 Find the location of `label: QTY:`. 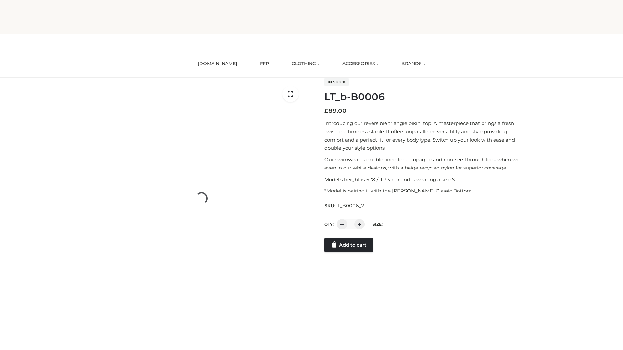

label: QTY: is located at coordinates (329, 224).